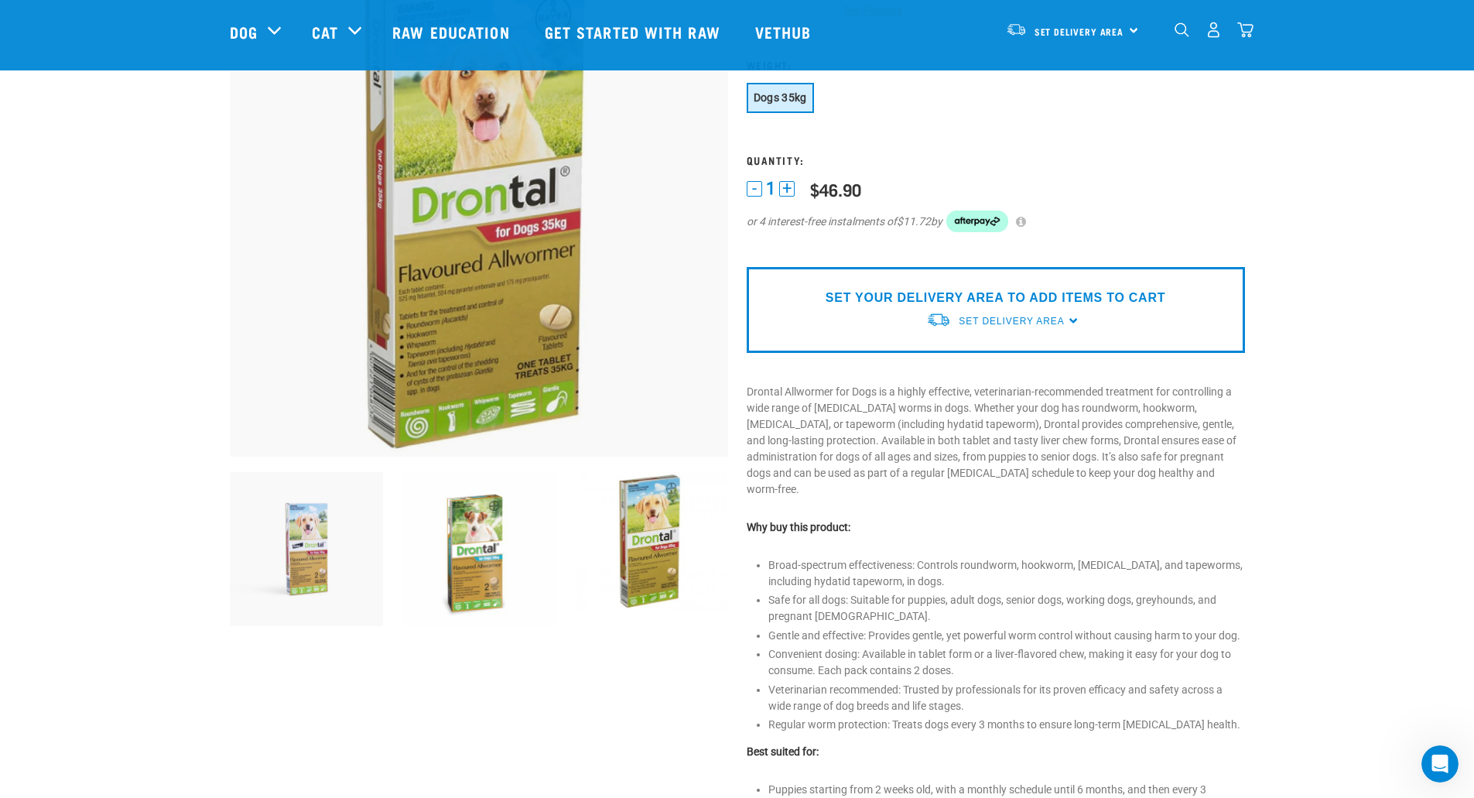 This screenshot has height=798, width=1474. What do you see at coordinates (786, 32) in the screenshot?
I see `a: Vethub` at bounding box center [786, 32].